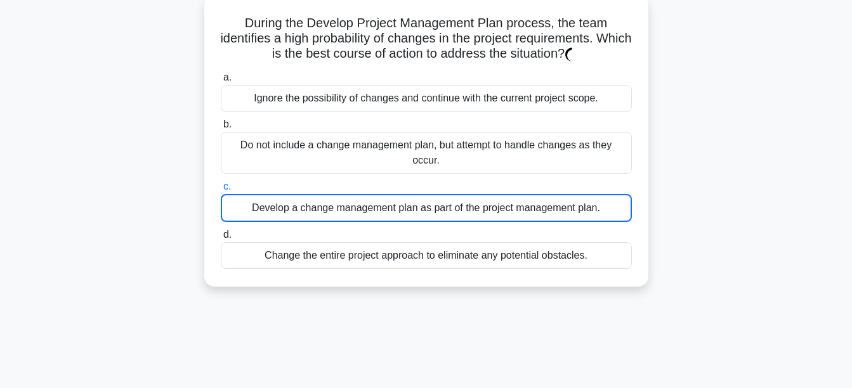 This screenshot has width=852, height=388. I want to click on span: a., so click(227, 77).